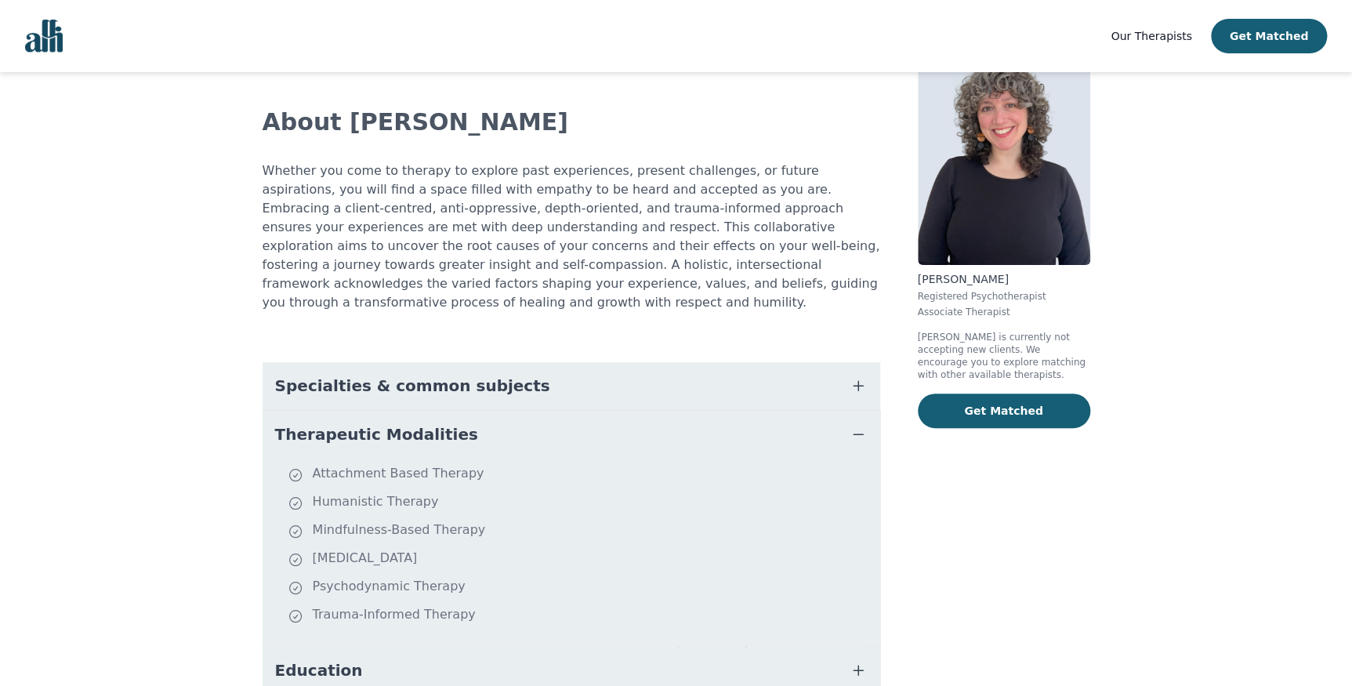 This screenshot has height=686, width=1352. What do you see at coordinates (581, 588) in the screenshot?
I see `li: Psychodynamic Therapy` at bounding box center [581, 588].